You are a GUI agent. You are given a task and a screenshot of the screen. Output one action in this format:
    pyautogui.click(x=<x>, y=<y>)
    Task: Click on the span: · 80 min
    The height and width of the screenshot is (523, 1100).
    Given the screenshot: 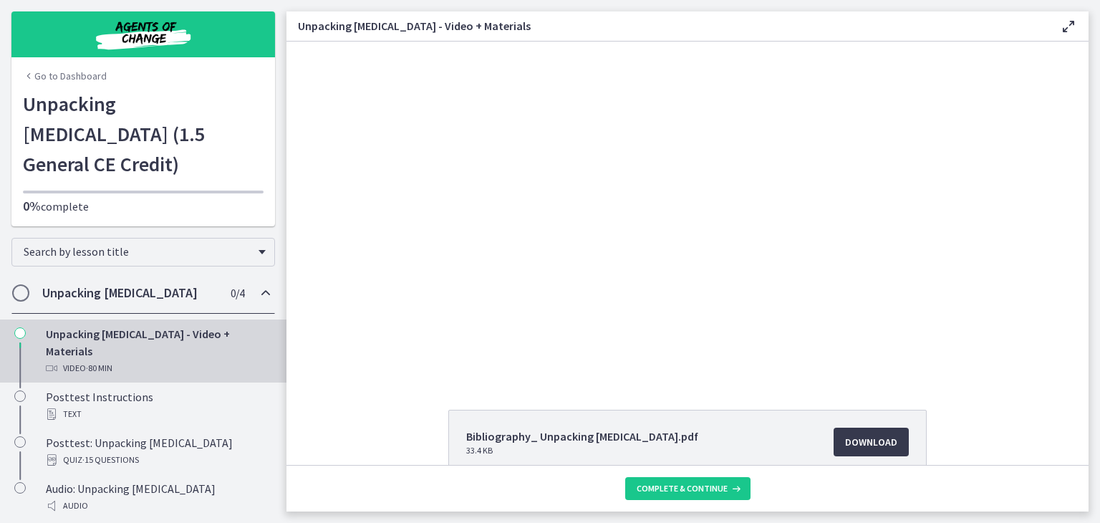 What is the action you would take?
    pyautogui.click(x=99, y=368)
    